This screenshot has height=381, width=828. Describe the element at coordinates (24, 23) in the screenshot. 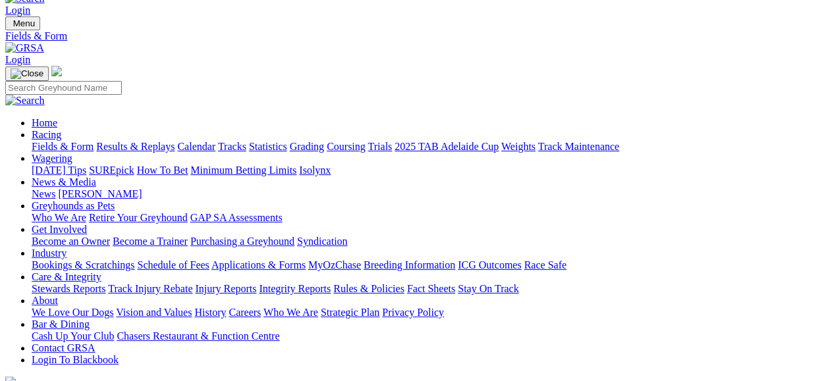

I see `span: Menu` at that location.